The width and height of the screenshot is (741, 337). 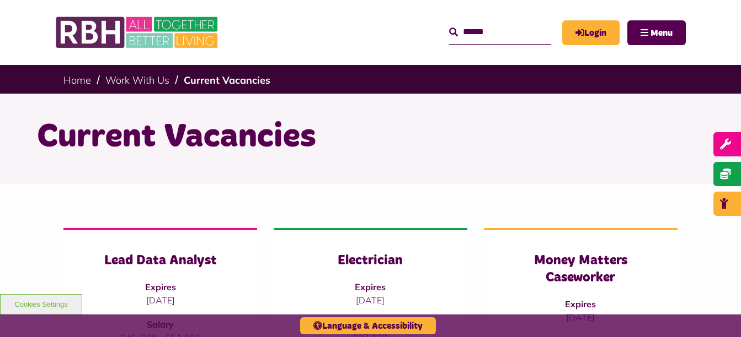 What do you see at coordinates (580, 270) in the screenshot?
I see `h3: Money Matters Caseworker` at bounding box center [580, 270].